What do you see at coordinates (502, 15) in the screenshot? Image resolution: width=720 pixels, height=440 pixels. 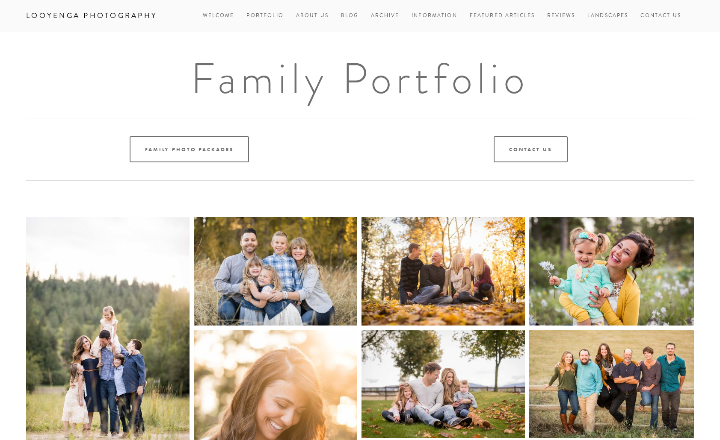 I see `a: Featured Articles` at bounding box center [502, 15].